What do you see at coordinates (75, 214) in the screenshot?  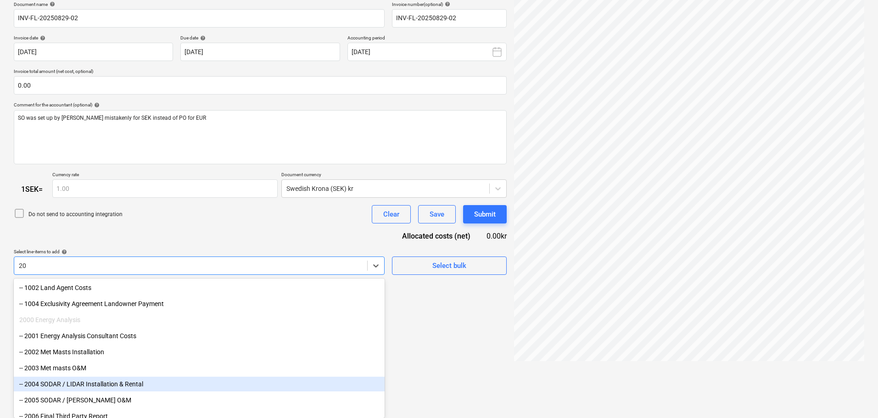 I see `p: Do not send to accounting integration` at bounding box center [75, 214].